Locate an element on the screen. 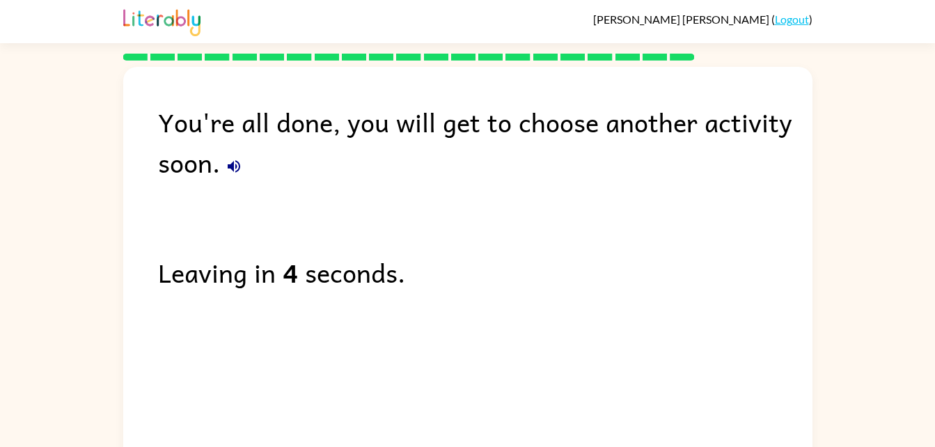 This screenshot has width=935, height=447. div: Leaving in seconds. is located at coordinates (485, 272).